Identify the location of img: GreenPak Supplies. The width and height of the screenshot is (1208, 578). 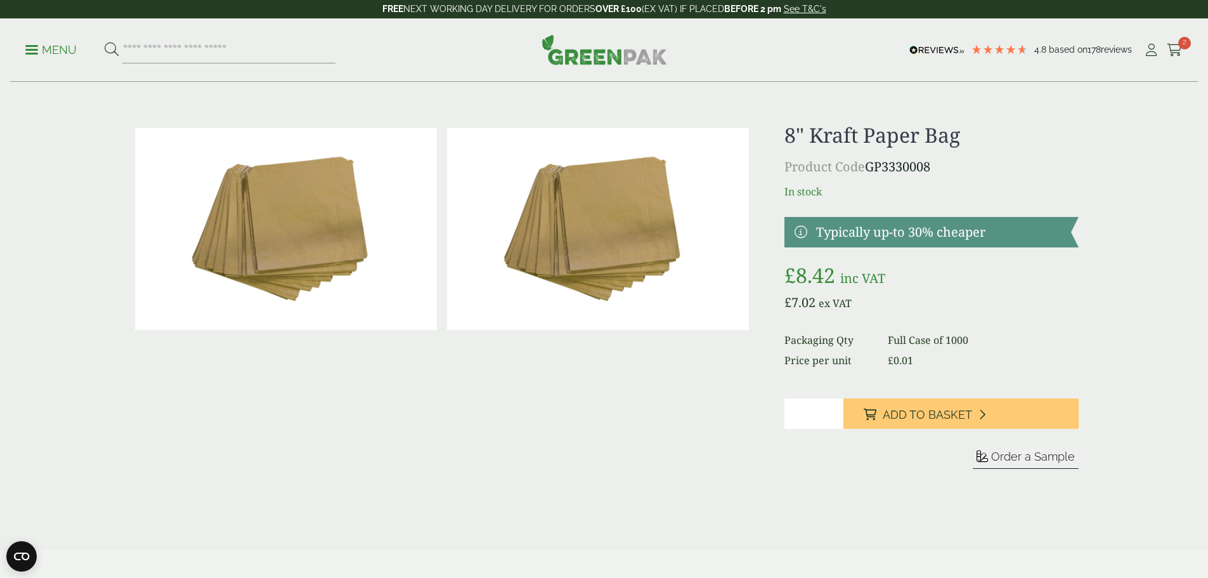
(604, 49).